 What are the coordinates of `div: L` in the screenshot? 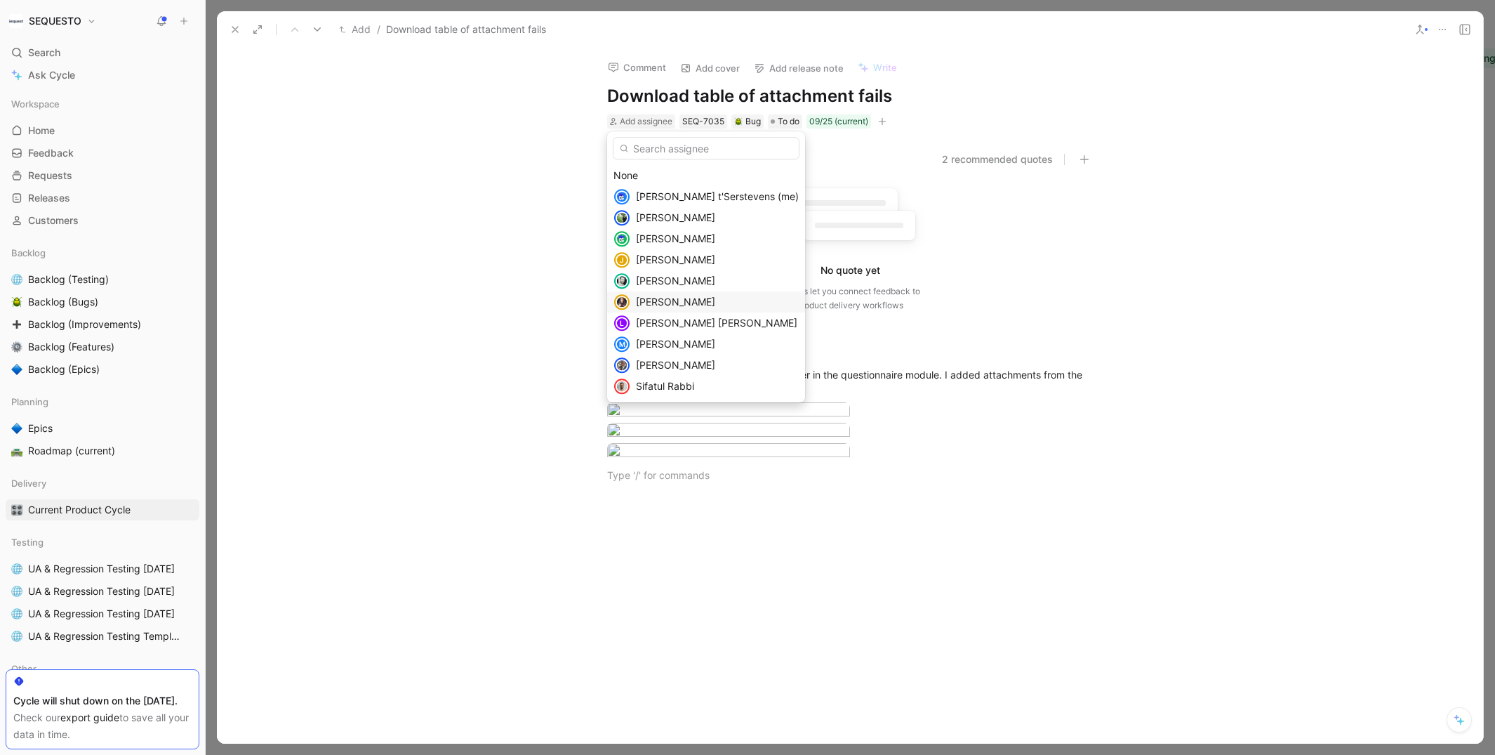 It's located at (622, 323).